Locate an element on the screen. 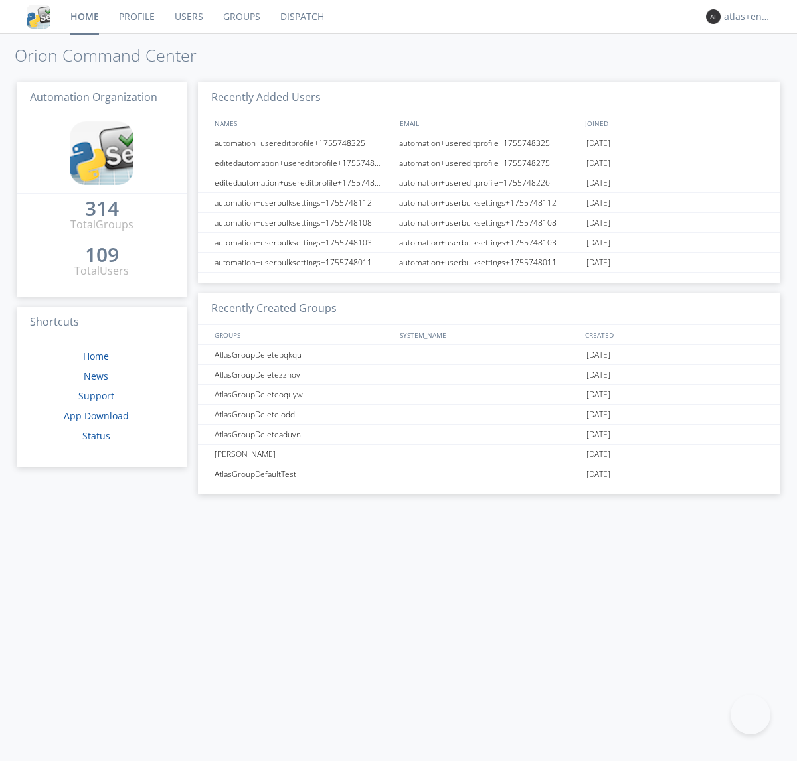 The height and width of the screenshot is (761, 797). div: SYSTEM_NAME is located at coordinates (489, 335).